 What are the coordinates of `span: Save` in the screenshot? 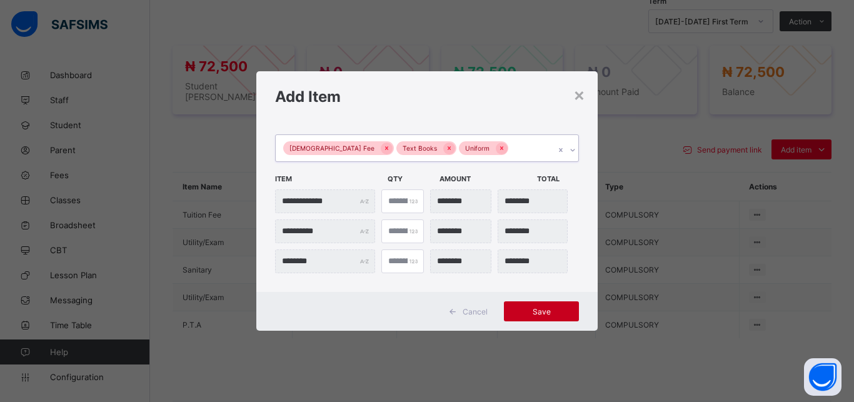 It's located at (541, 311).